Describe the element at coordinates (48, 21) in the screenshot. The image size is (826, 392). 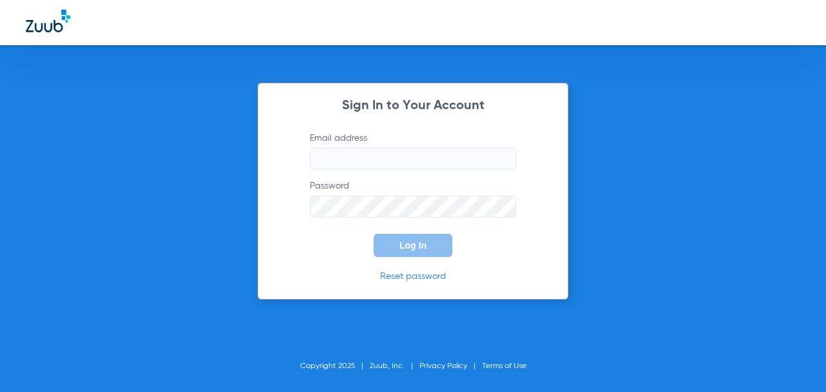
I see `img: Zuub Logo` at that location.